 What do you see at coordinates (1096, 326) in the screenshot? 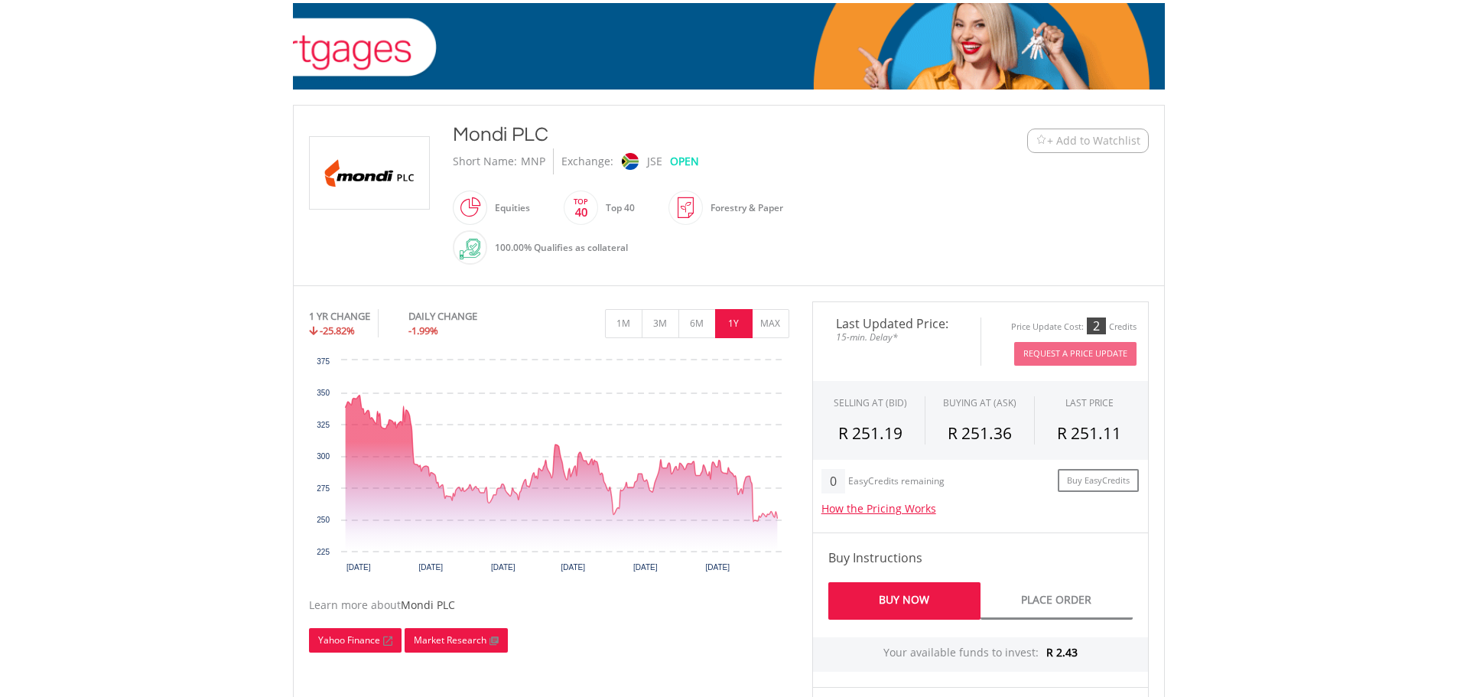
I see `div: 2` at bounding box center [1096, 326].